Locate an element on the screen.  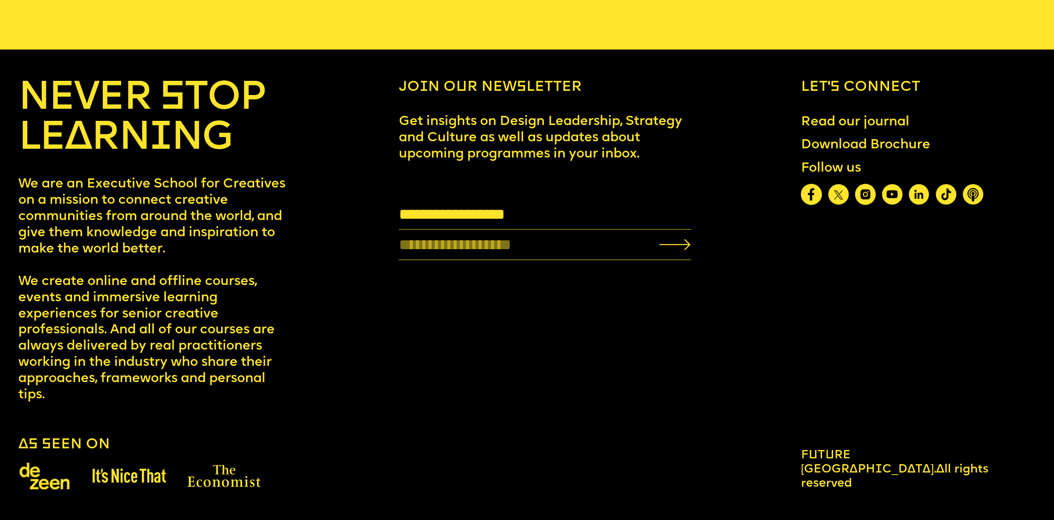
p: Get insights on Design Leadership, Strategy and Culture as well as updates about upcoming program... is located at coordinates (545, 138).